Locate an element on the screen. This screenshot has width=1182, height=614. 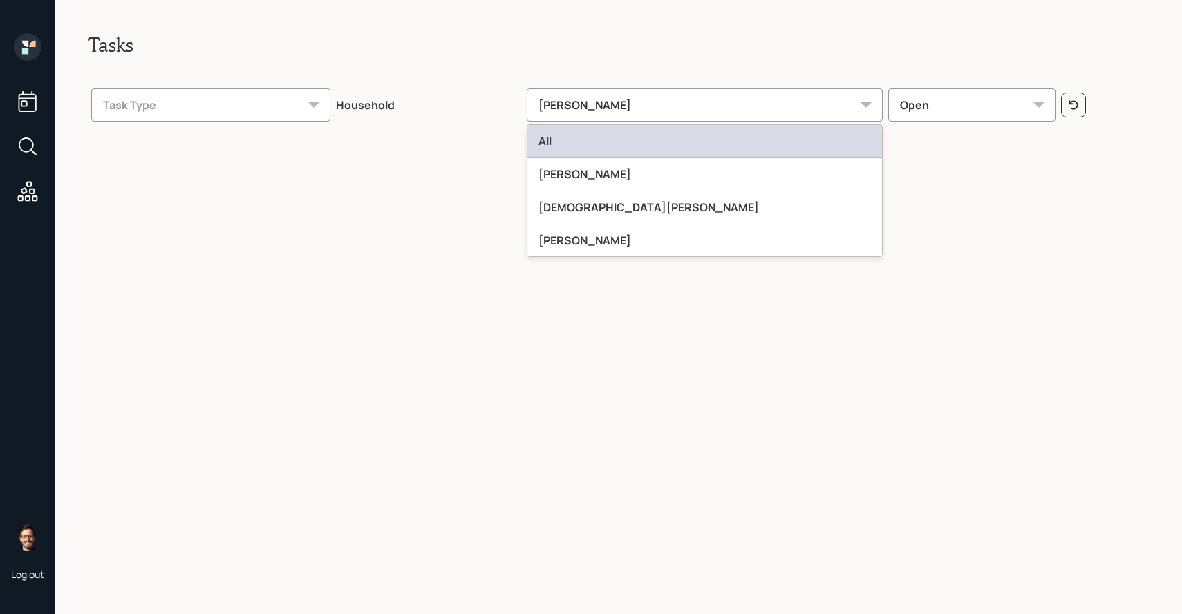
div: Open is located at coordinates (972, 105).